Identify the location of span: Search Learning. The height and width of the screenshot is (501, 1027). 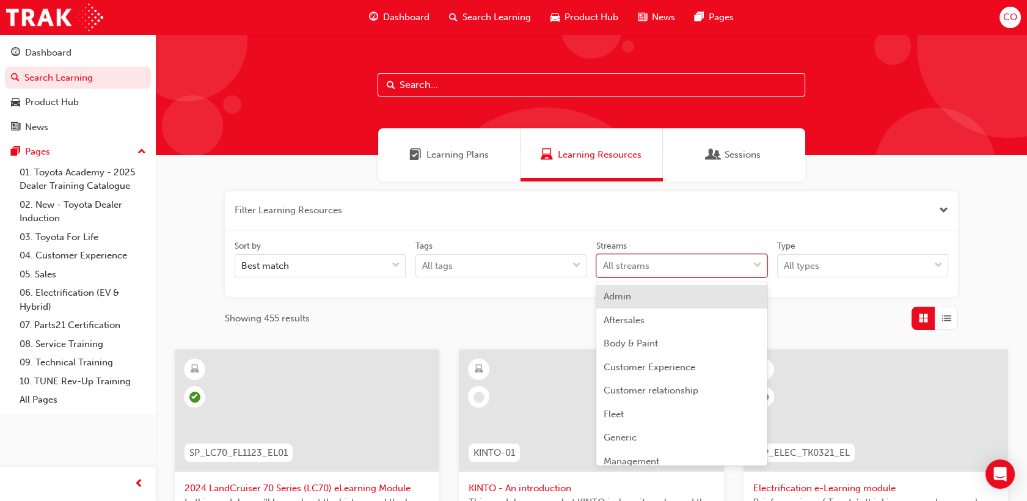
(497, 17).